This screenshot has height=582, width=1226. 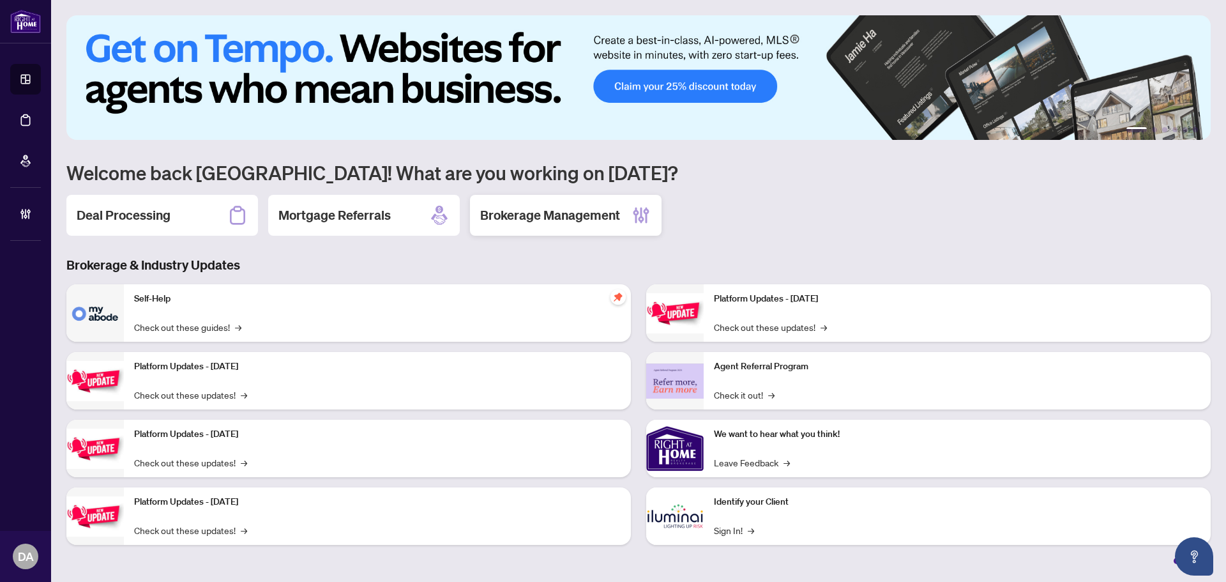 I want to click on img: Self-Help, so click(x=95, y=313).